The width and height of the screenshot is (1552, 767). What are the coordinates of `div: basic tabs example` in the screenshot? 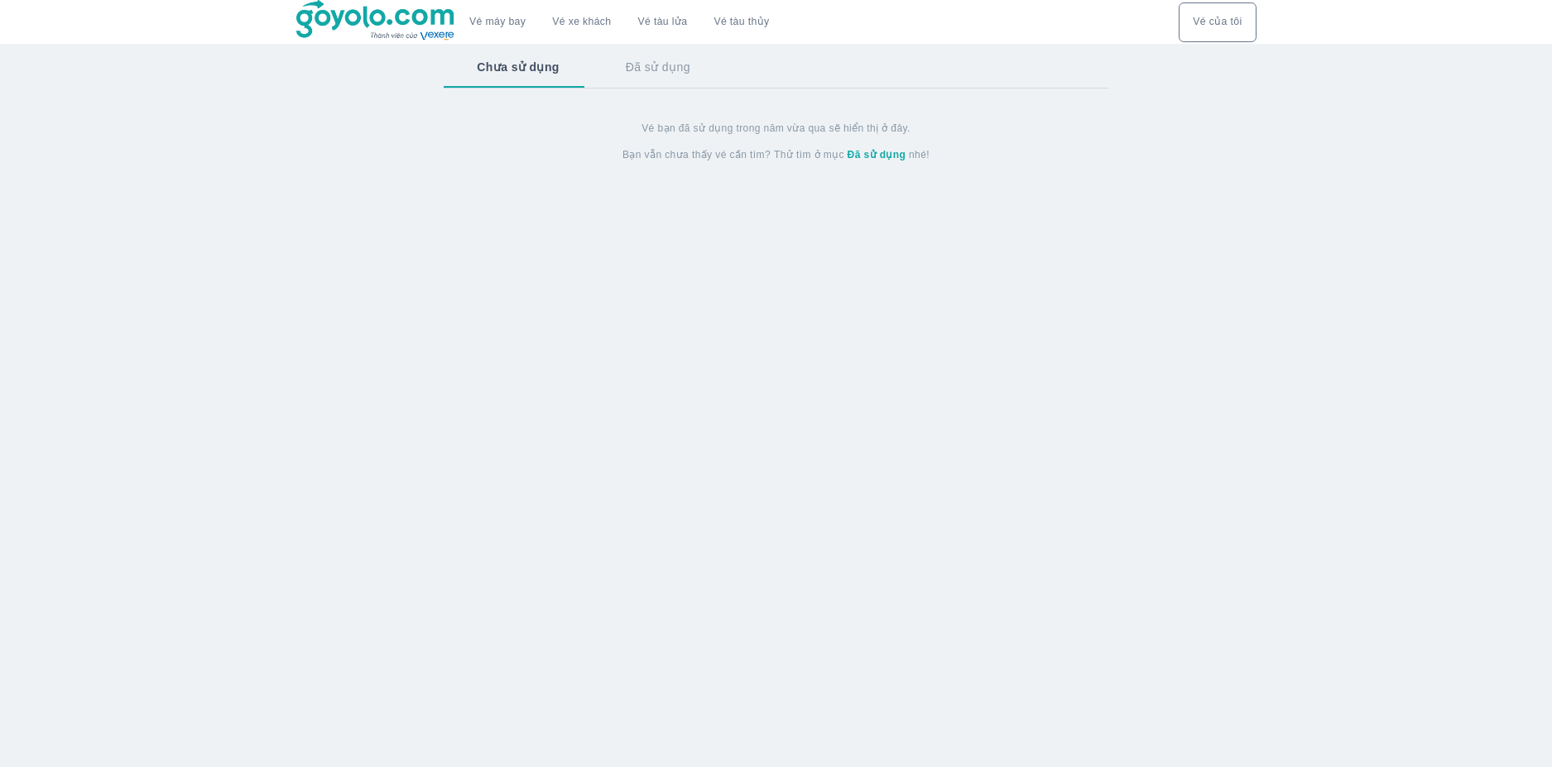 It's located at (776, 67).